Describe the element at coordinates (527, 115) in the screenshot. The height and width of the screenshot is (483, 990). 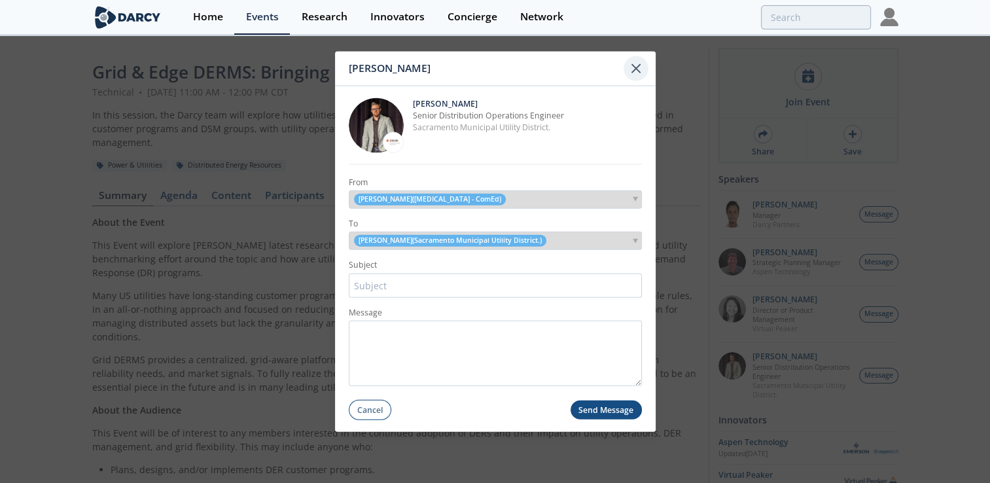
I see `p: Senior Distribution Operations Engineer` at that location.